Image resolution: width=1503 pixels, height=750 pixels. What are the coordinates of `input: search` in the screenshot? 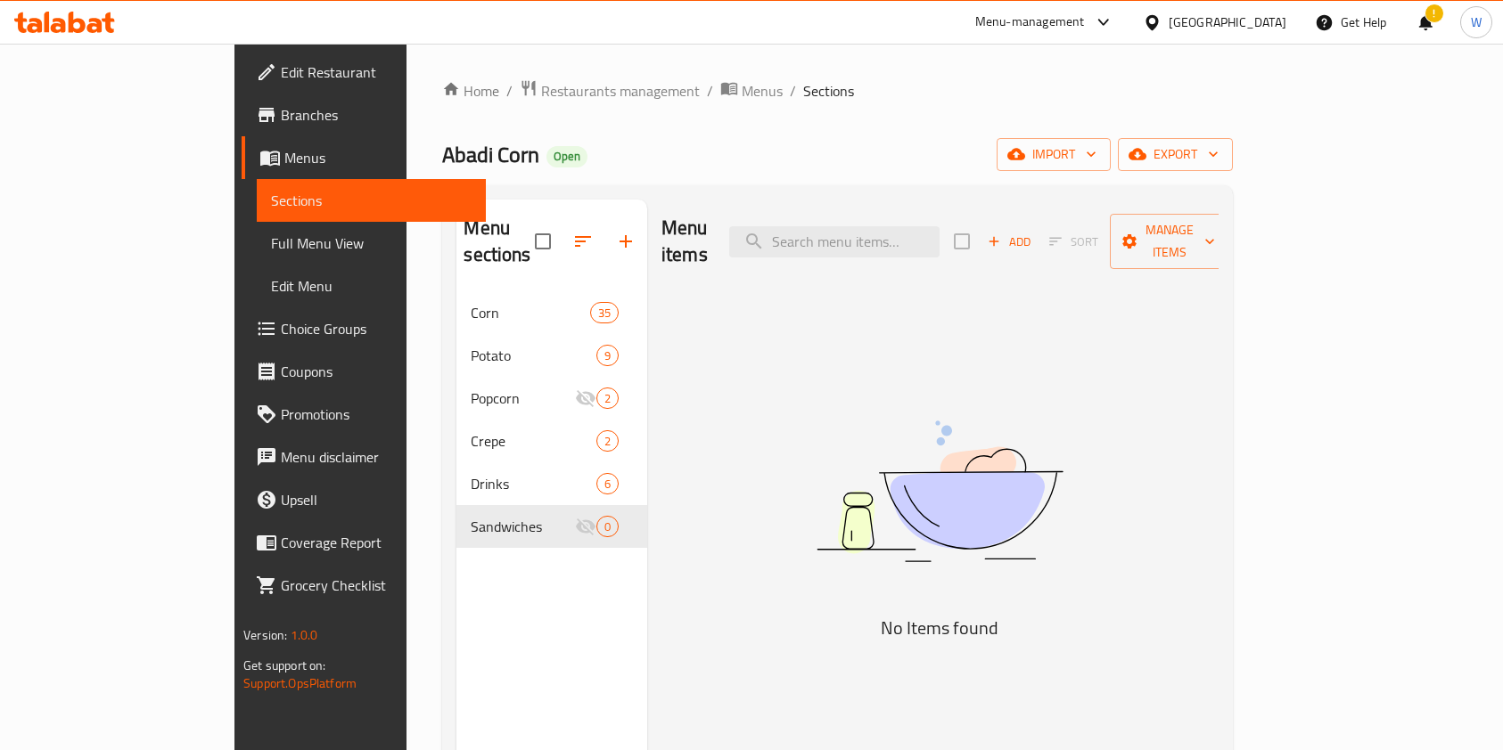 It's located at (834, 242).